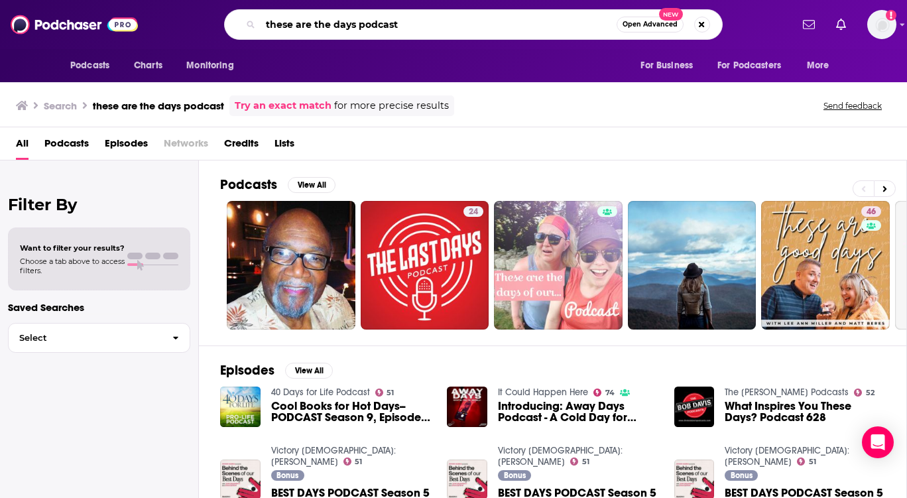 The height and width of the screenshot is (498, 907). What do you see at coordinates (870, 392) in the screenshot?
I see `span: 52` at bounding box center [870, 392].